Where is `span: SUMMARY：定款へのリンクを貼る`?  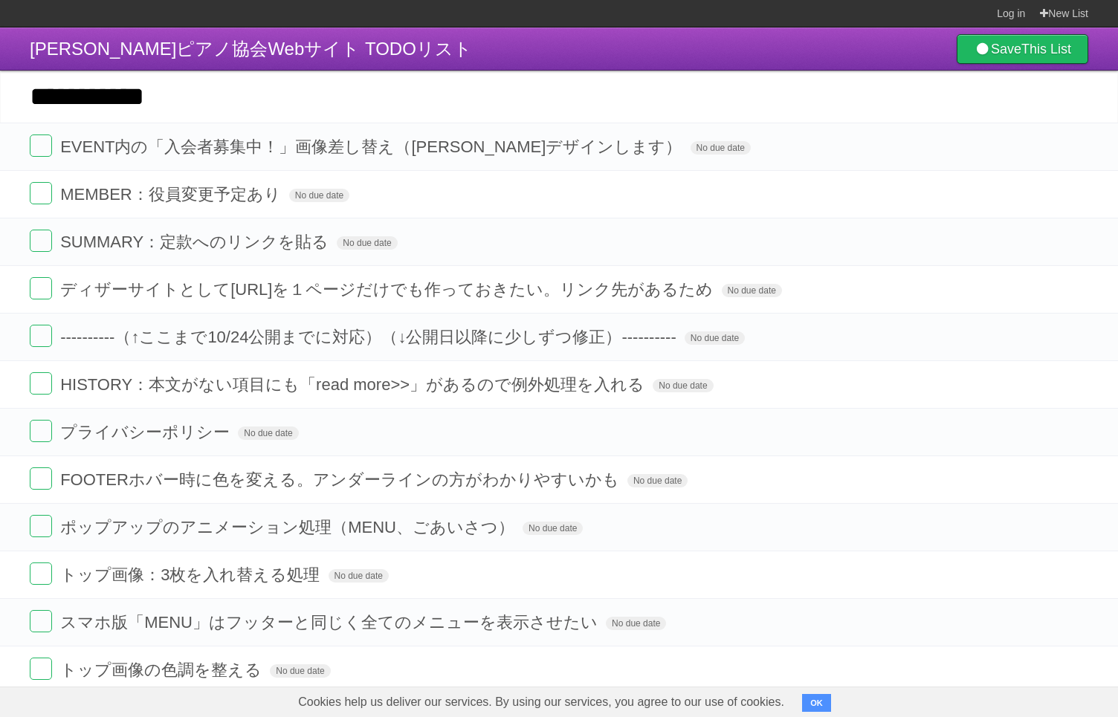 span: SUMMARY：定款へのリンクを貼る is located at coordinates (196, 242).